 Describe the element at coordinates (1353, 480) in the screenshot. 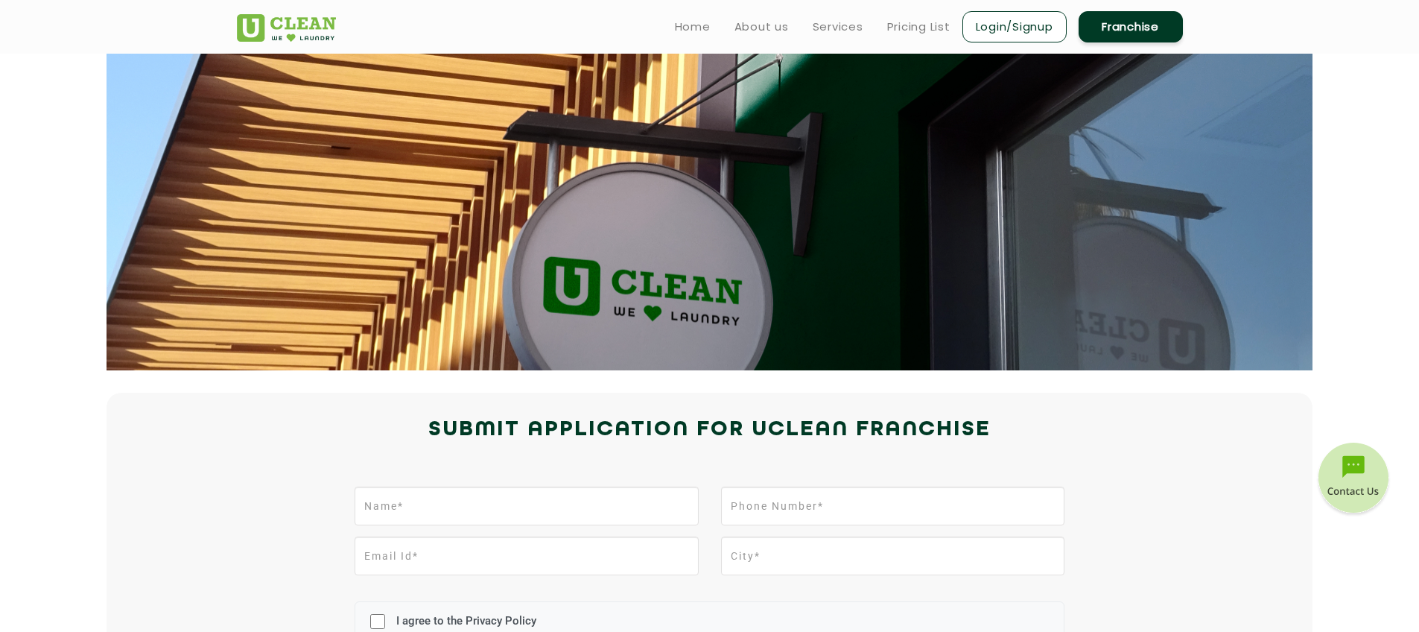

I see `img: contact-btn` at that location.